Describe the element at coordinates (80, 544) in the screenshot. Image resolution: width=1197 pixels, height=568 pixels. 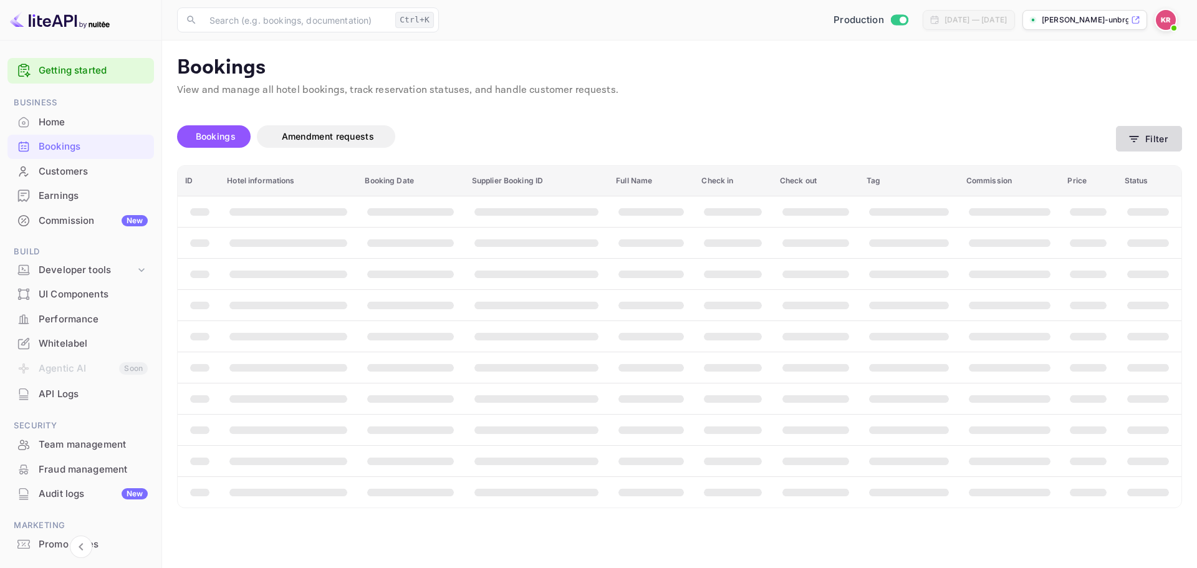
I see `a: Promo codes` at that location.